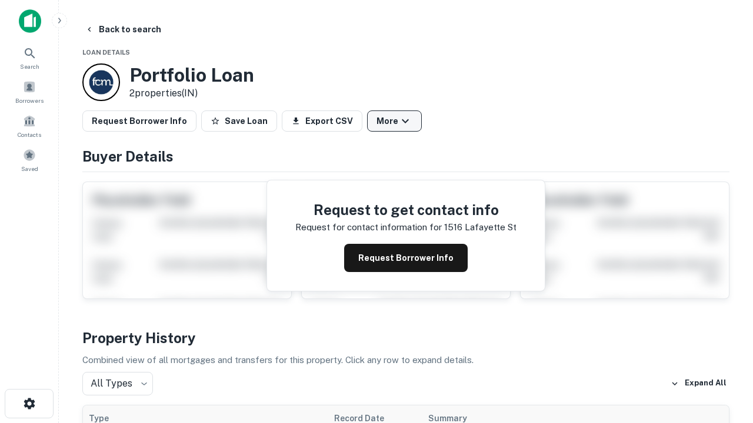 This screenshot has width=753, height=423. Describe the element at coordinates (698, 384) in the screenshot. I see `button: Expand All` at that location.